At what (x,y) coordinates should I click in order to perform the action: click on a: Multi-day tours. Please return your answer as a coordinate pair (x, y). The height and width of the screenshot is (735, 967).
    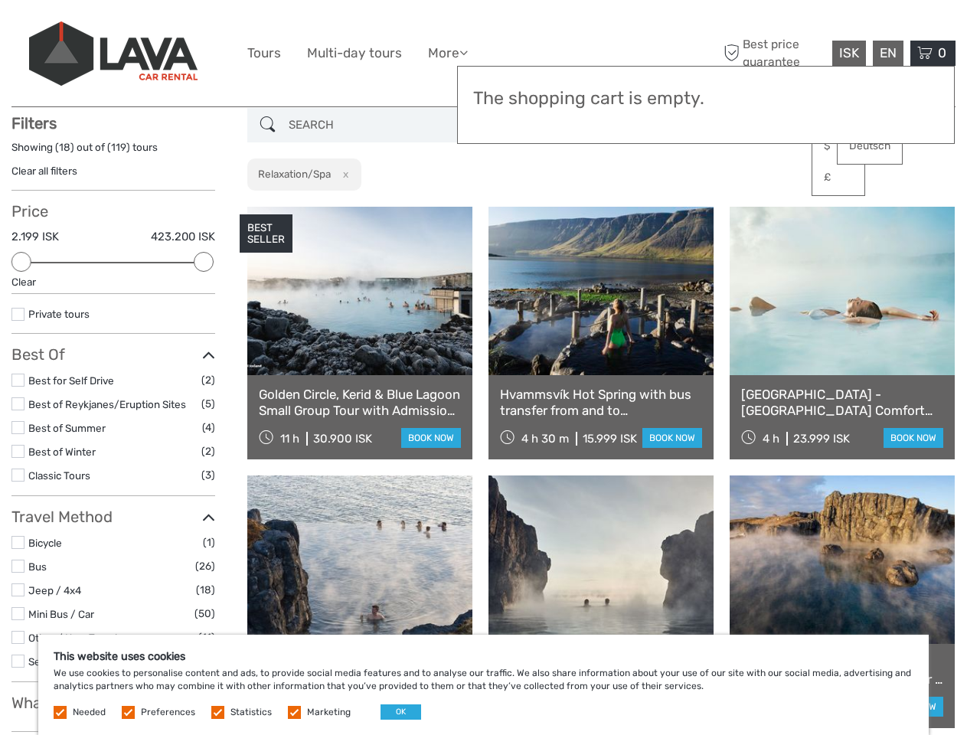
    Looking at the image, I should click on (354, 53).